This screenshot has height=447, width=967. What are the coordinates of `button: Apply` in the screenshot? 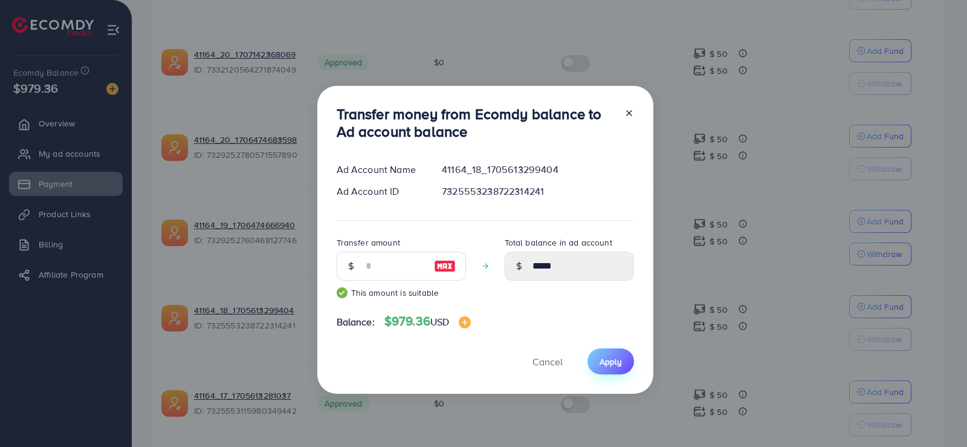 It's located at (611, 361).